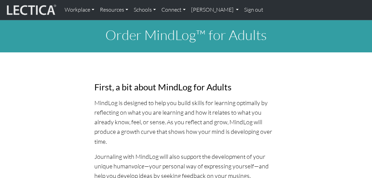 The height and width of the screenshot is (178, 372). What do you see at coordinates (254, 10) in the screenshot?
I see `a: Sign out` at bounding box center [254, 10].